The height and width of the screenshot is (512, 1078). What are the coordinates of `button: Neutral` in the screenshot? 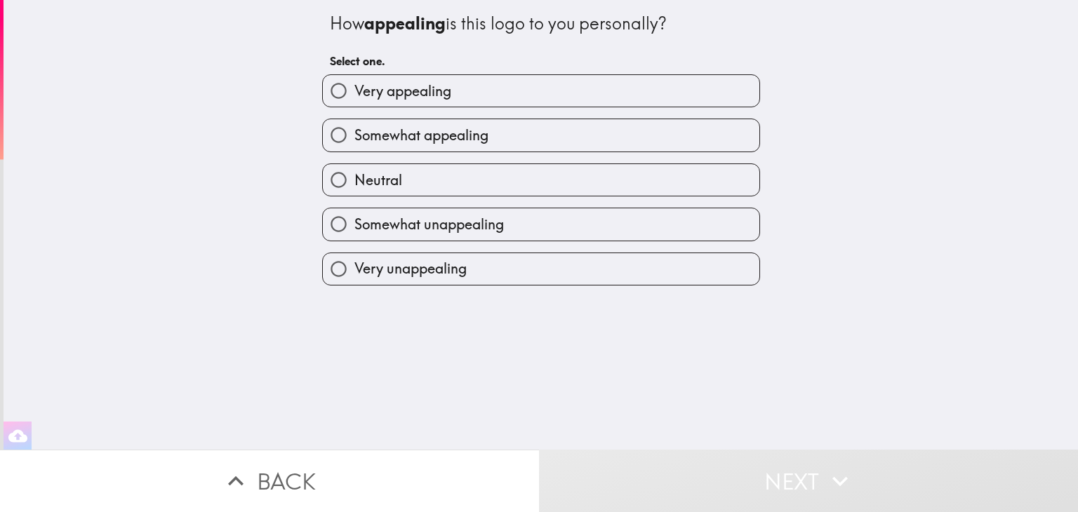 It's located at (541, 180).